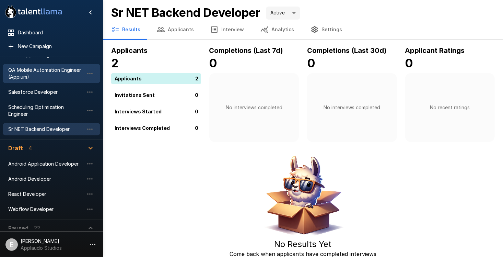 This screenshot has height=257, width=503. I want to click on button: Analytics, so click(277, 30).